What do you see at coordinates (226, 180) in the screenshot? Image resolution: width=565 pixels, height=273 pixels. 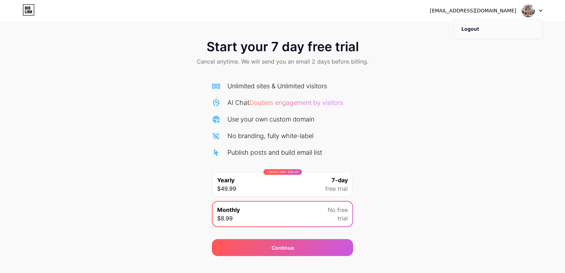 I see `span: Yearly` at bounding box center [226, 180].